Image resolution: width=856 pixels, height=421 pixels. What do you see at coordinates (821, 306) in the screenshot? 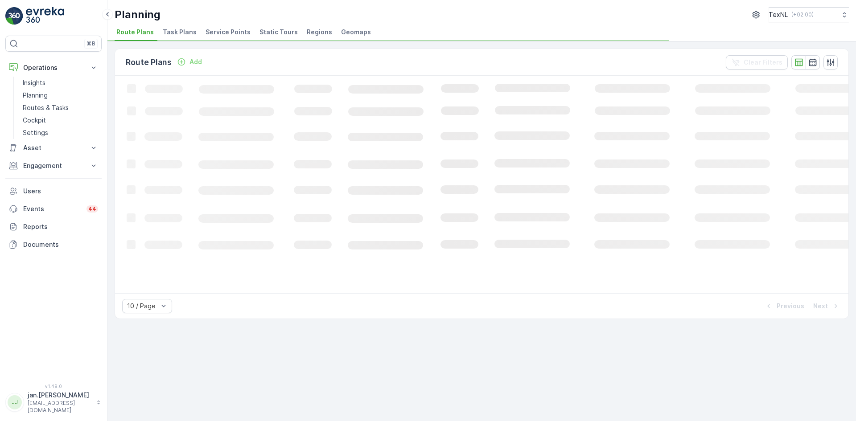
I see `p: Next` at bounding box center [821, 306].